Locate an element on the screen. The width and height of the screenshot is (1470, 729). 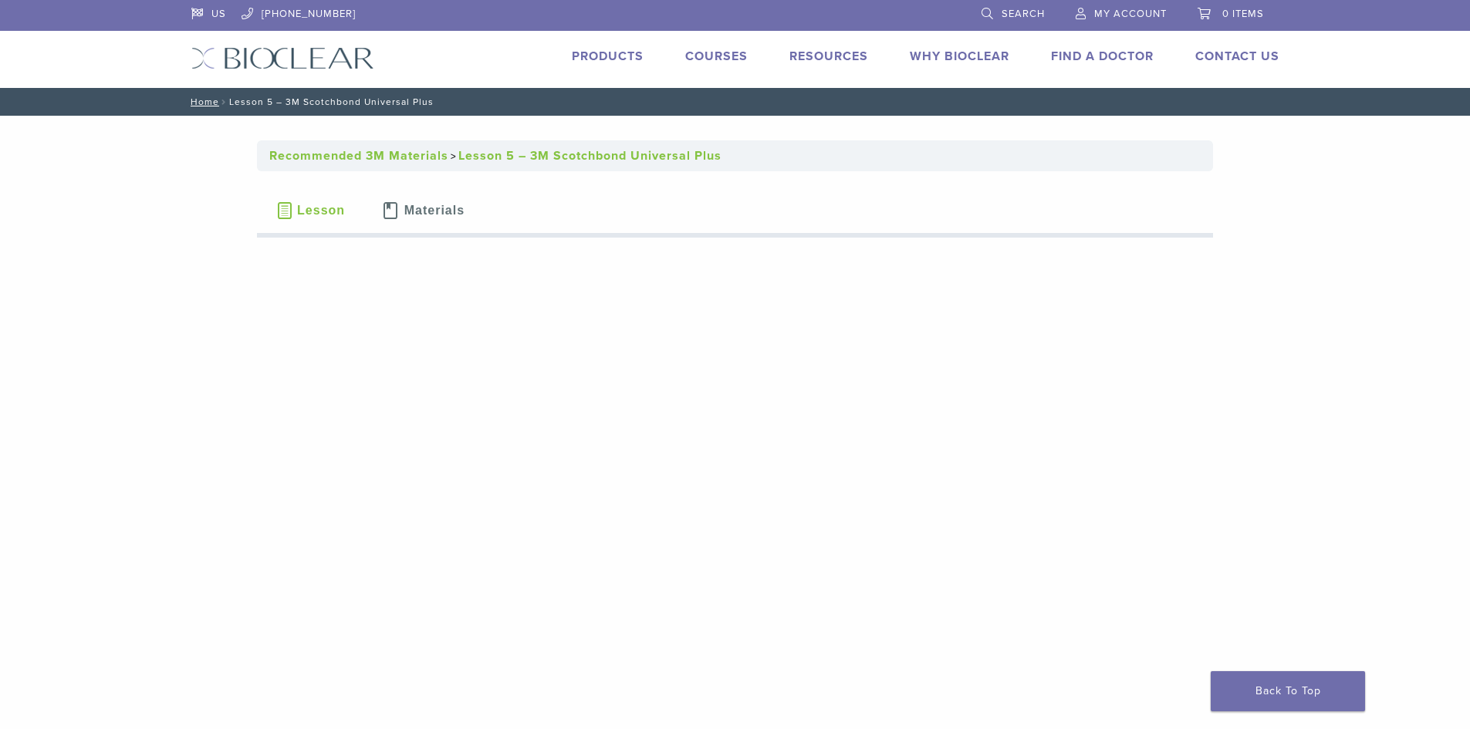
a: Resources is located at coordinates (829, 56).